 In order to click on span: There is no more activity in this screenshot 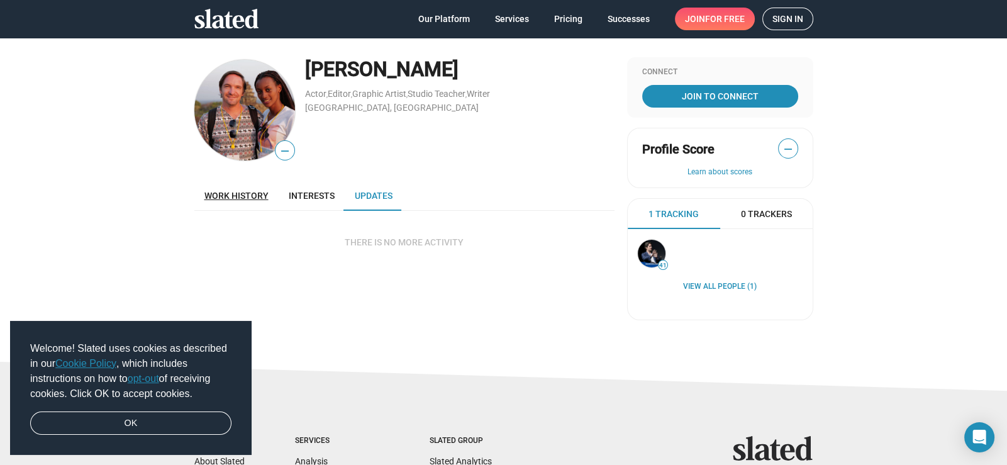, I will do `click(404, 242)`.